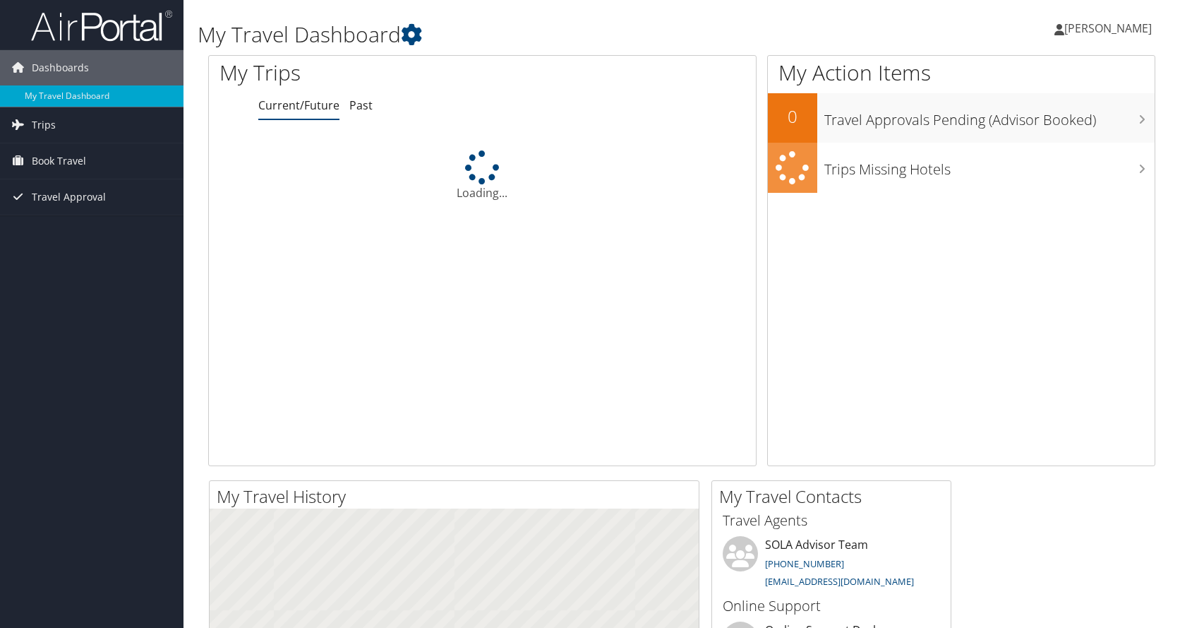 The height and width of the screenshot is (628, 1180). I want to click on div: Loading..., so click(482, 176).